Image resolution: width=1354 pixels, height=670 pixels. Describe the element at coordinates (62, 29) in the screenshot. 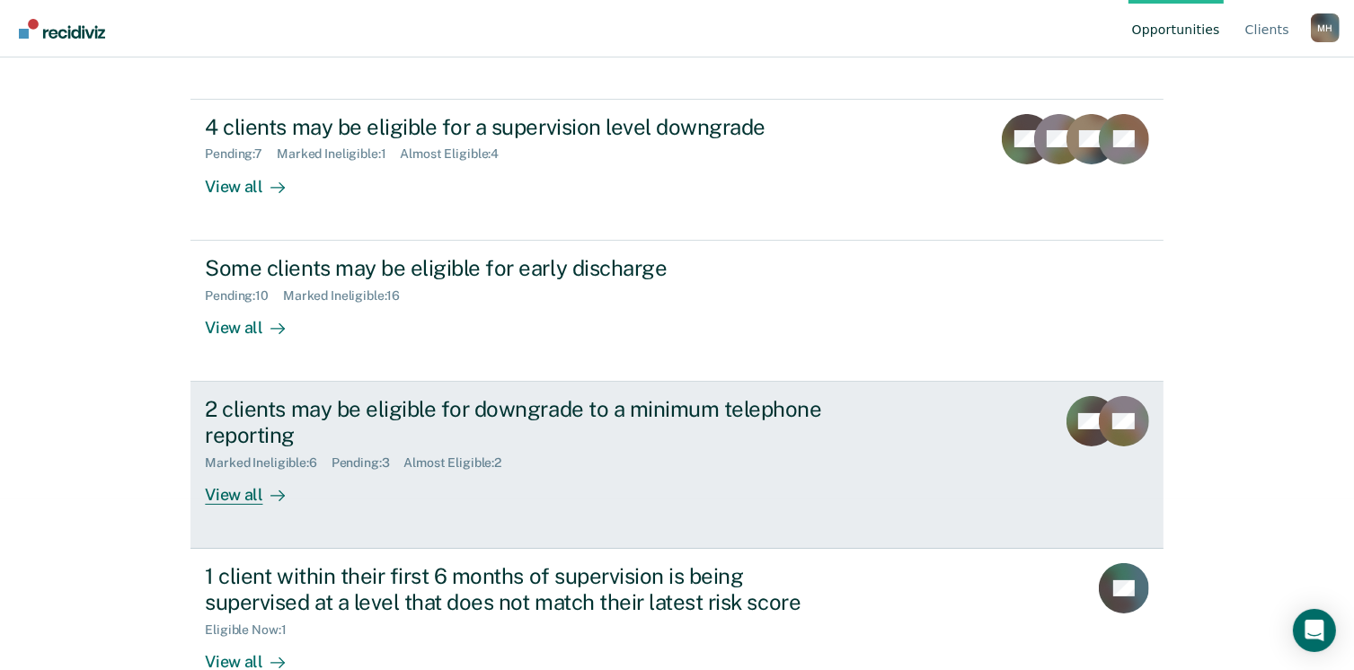

I see `img: Recidiviz` at that location.